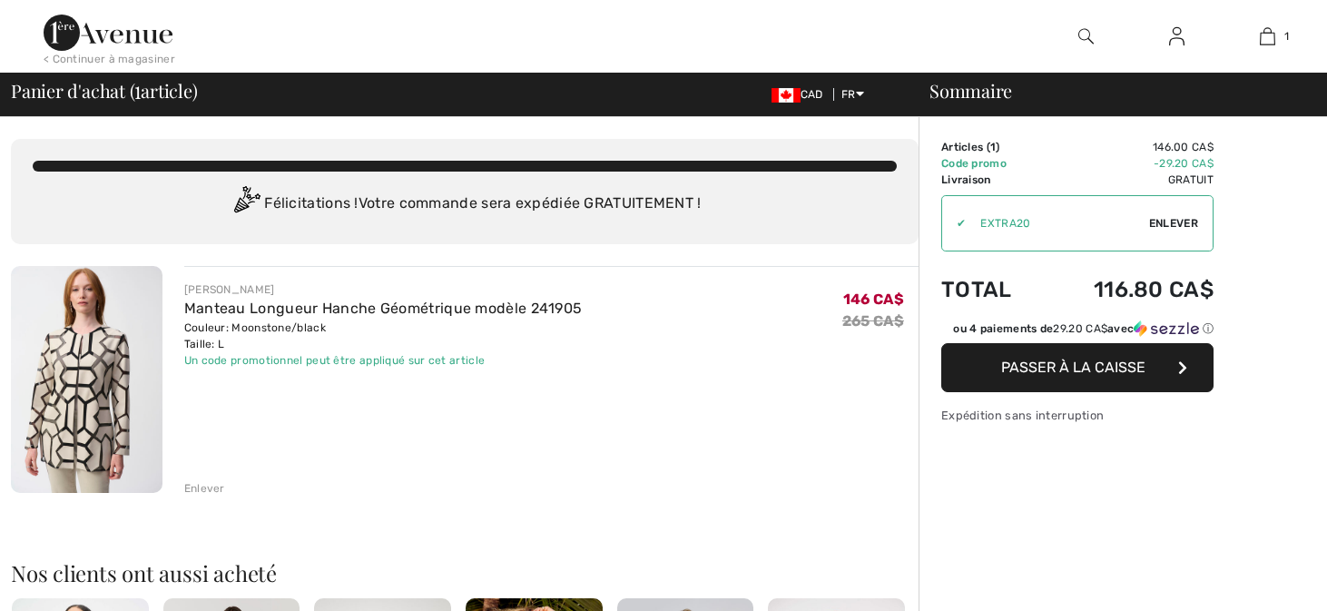 The image size is (1327, 611). Describe the element at coordinates (1083, 329) in the screenshot. I see `div: ou 4 paiements de avec` at that location.